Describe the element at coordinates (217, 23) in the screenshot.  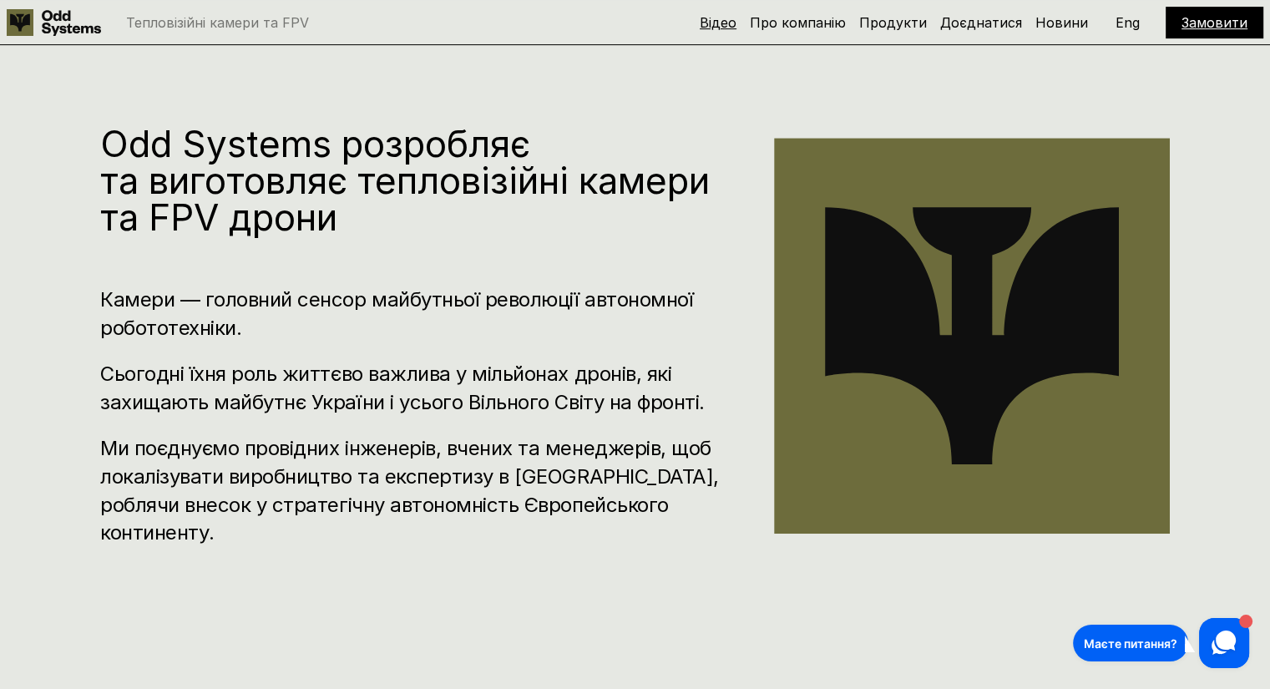
I see `p: Тепловізійні камери та FPV` at that location.